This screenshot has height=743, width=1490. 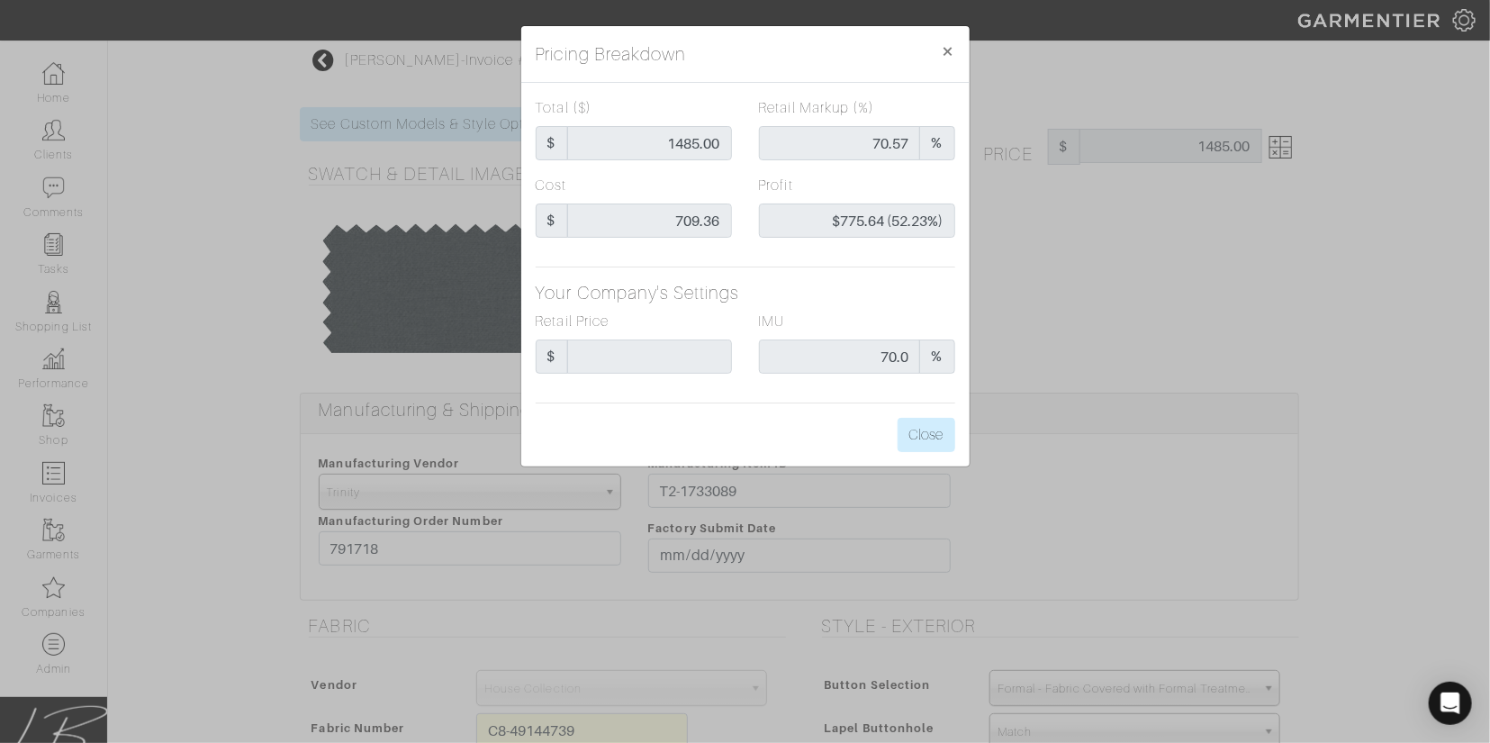 What do you see at coordinates (1450, 703) in the screenshot?
I see `div: Open Intercom Messenger` at bounding box center [1450, 703].